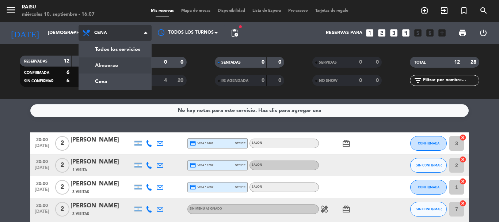 Image resolution: width=499 pixels, height=222 pixels. What do you see at coordinates (250, 110) in the screenshot?
I see `div: No hay notas para este servicio. Haz clic para agregar una` at bounding box center [250, 110].